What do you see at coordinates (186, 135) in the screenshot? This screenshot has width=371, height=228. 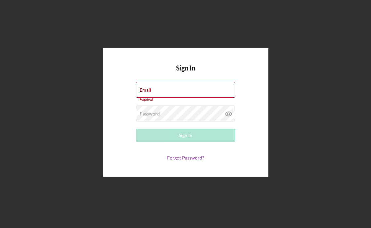 I see `button: Sign In` at bounding box center [186, 135].